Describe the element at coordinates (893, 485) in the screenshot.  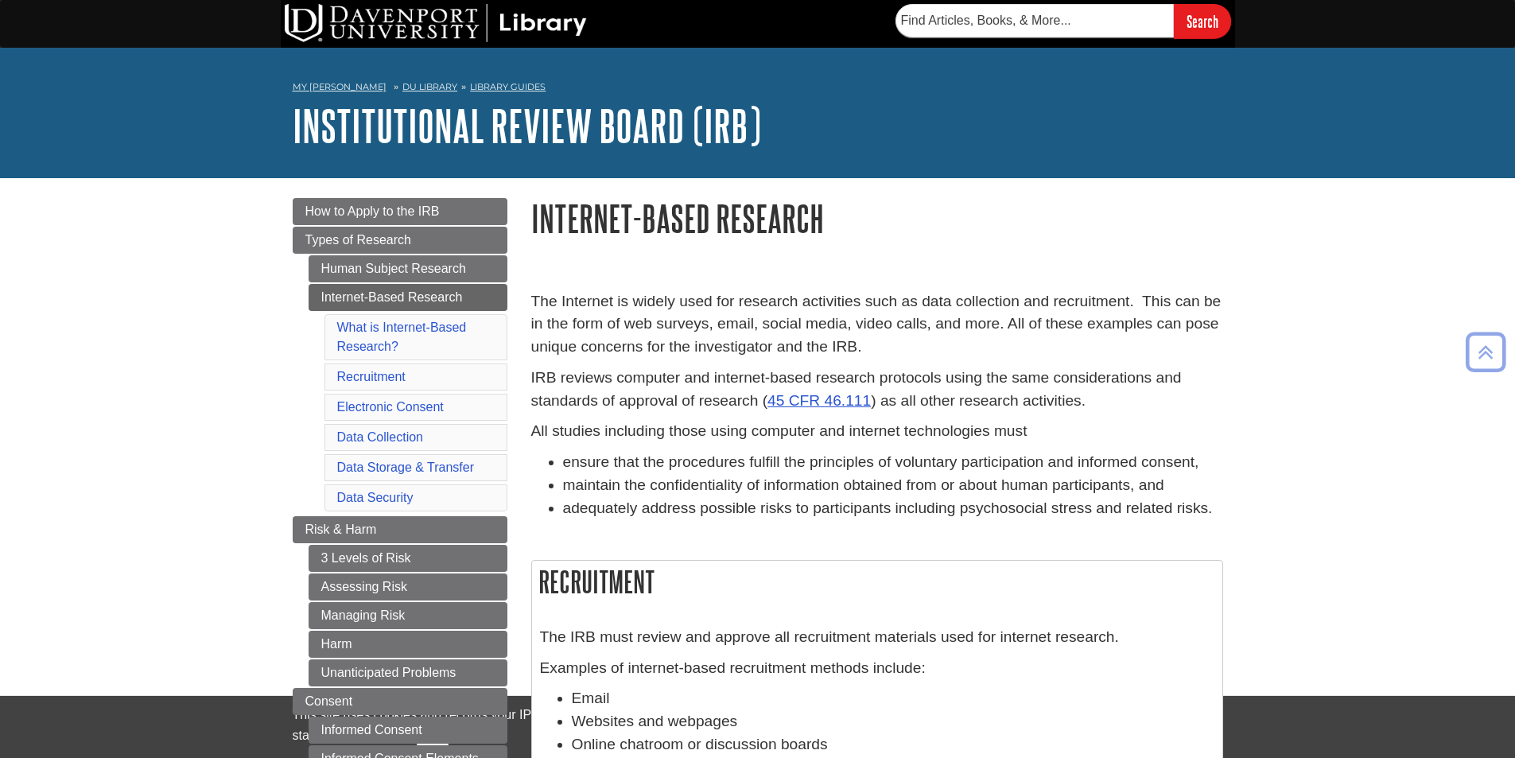
I see `li: maintain the confidentiality of information obtained from or about human participants, and` at that location.